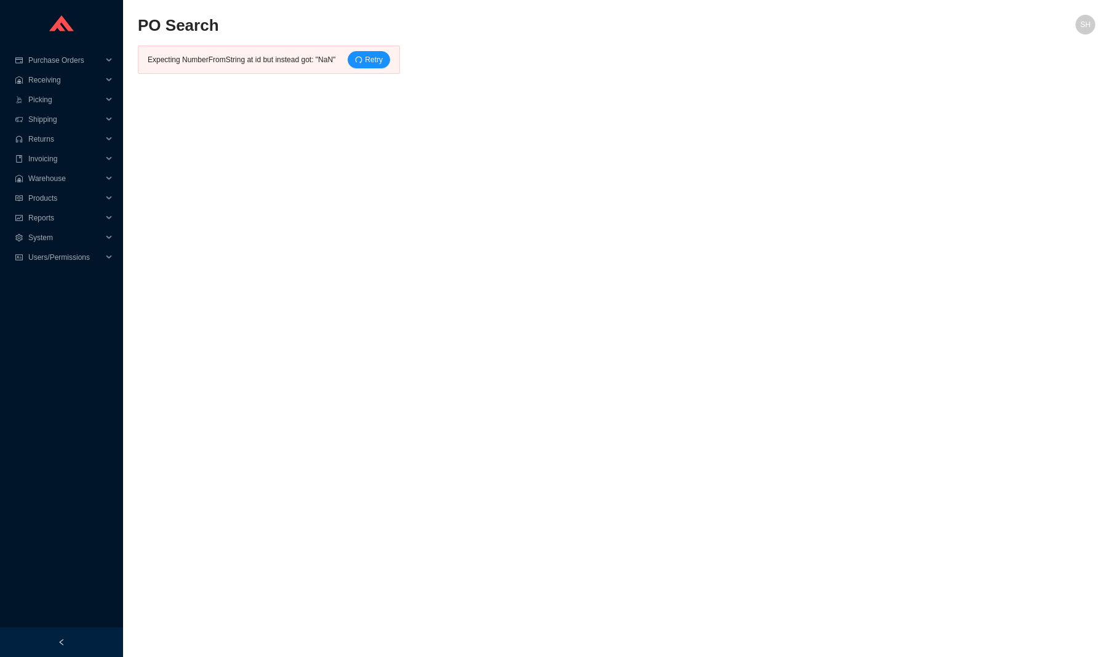 The width and height of the screenshot is (1110, 657). What do you see at coordinates (65, 139) in the screenshot?
I see `span: Returns` at bounding box center [65, 139].